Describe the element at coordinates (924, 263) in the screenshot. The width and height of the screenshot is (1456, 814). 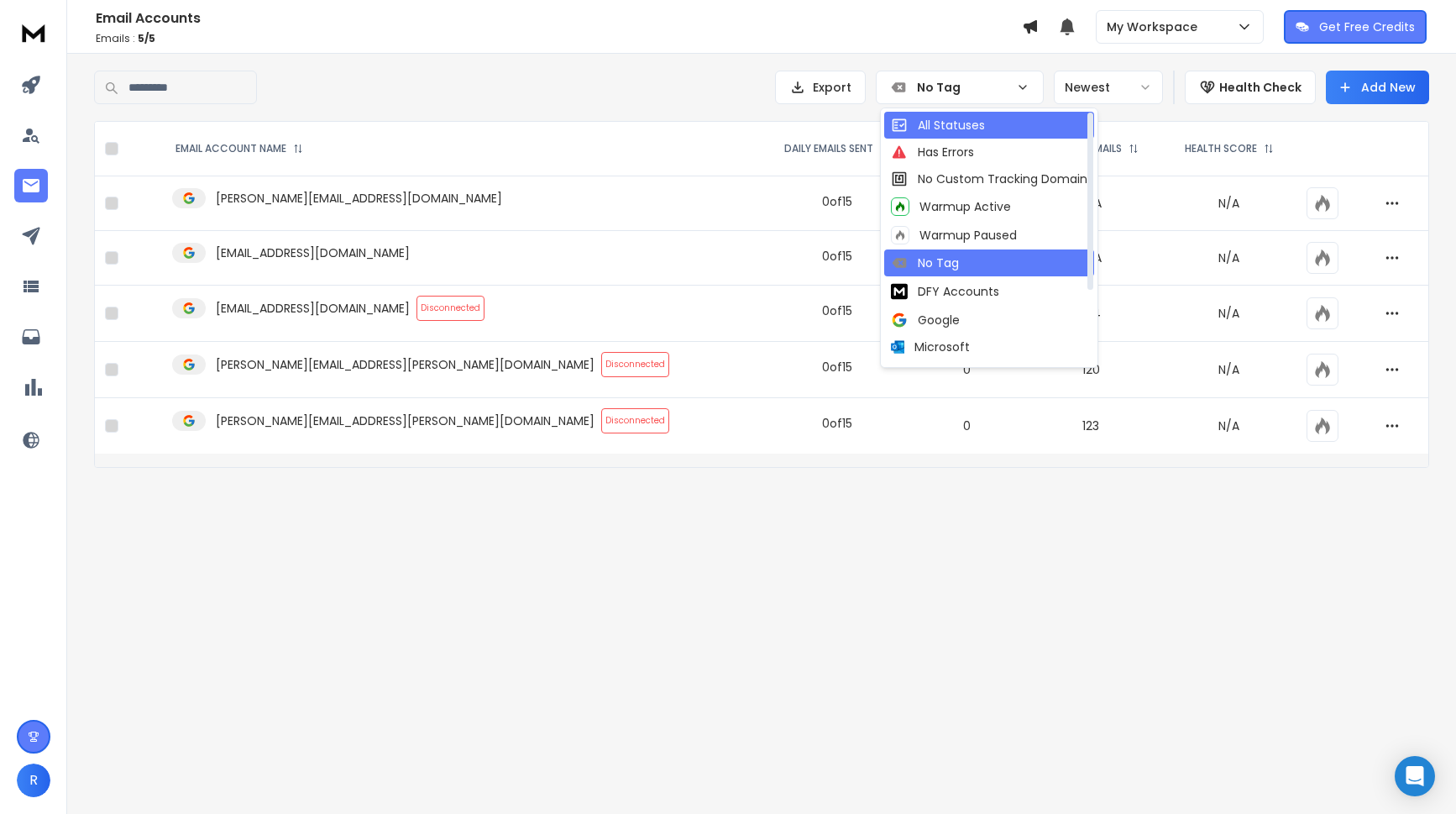
I see `div: No Tag` at that location.